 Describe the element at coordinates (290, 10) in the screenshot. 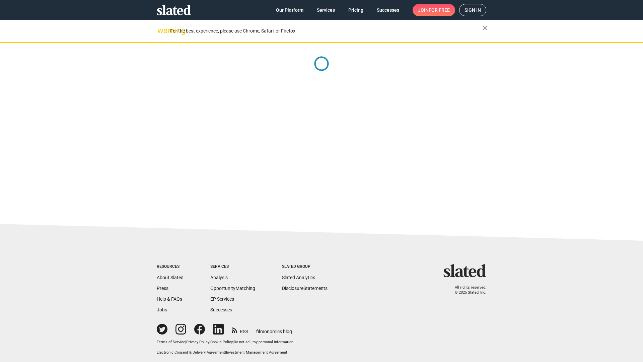

I see `span: Our Platform` at that location.